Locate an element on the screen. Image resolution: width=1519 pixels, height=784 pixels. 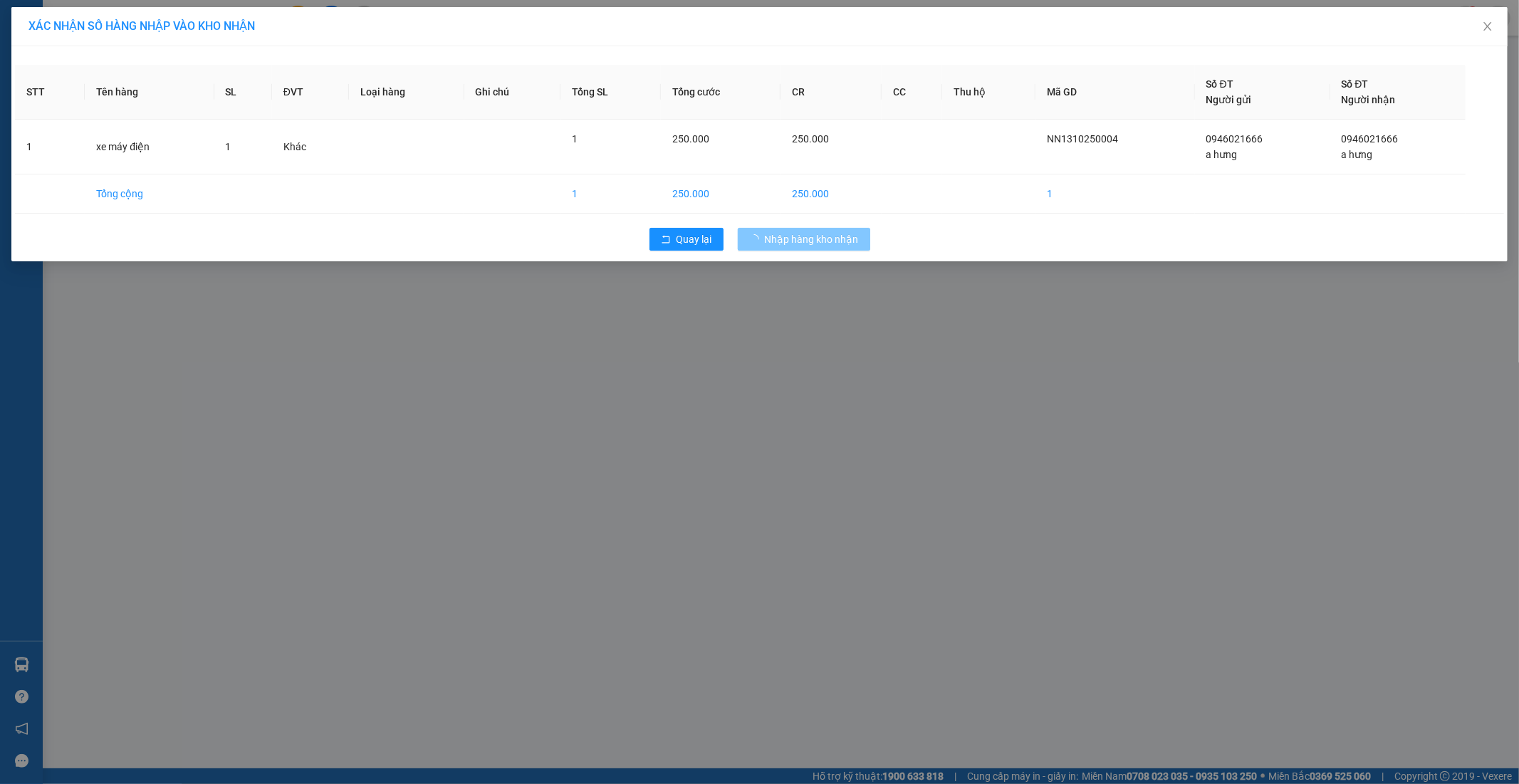
span: XÁC NHẬN SỐ HÀNG NHẬP VÀO KHO NHẬN is located at coordinates (141, 26).